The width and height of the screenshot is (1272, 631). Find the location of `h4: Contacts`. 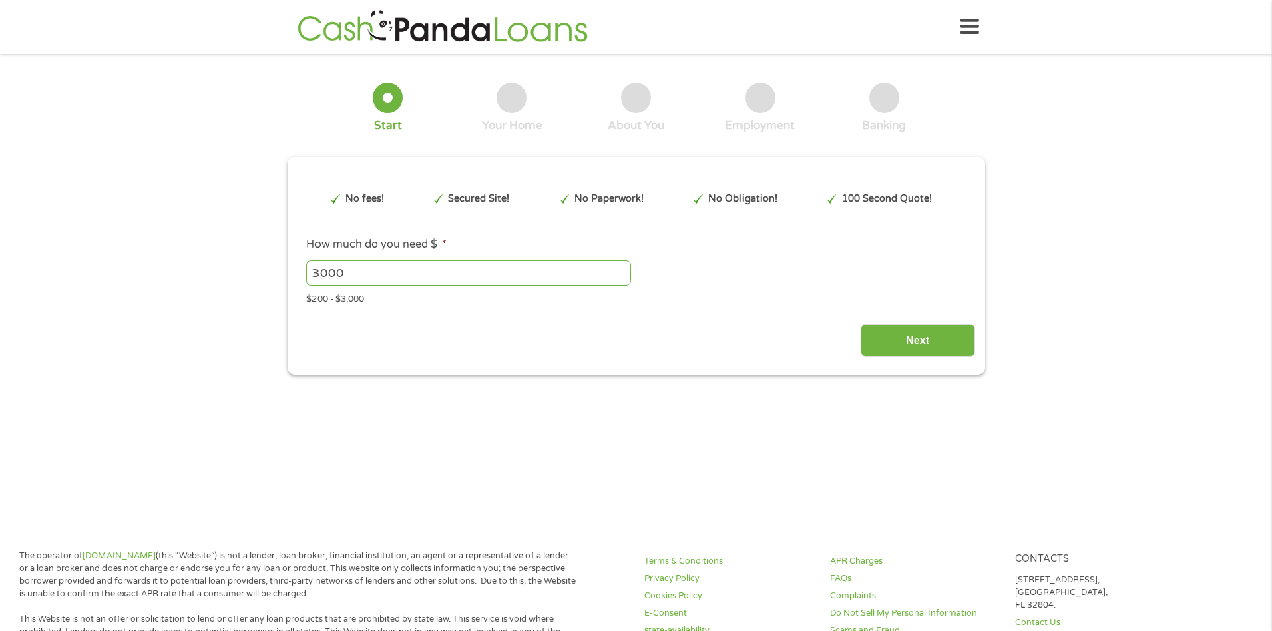

h4: Contacts is located at coordinates (1100, 559).